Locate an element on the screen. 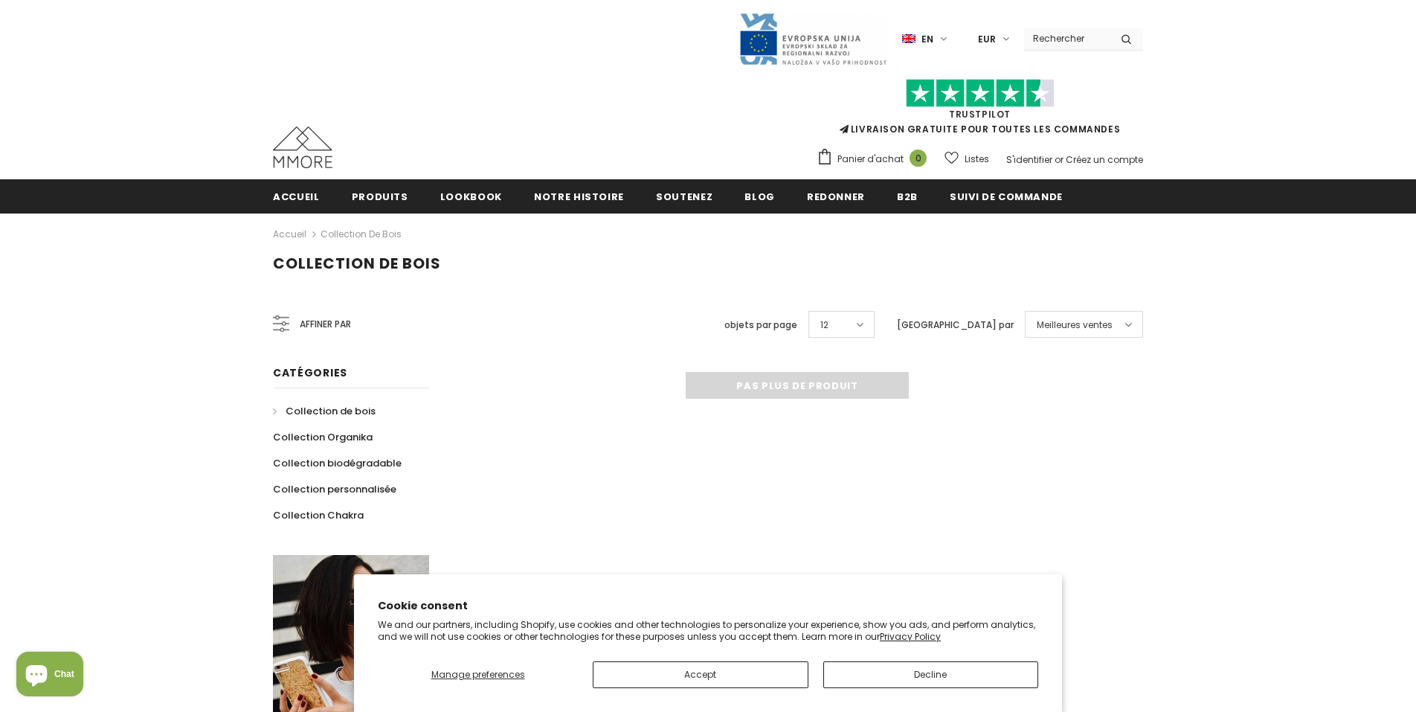 The width and height of the screenshot is (1416, 712). h2: Cookie consent is located at coordinates (708, 605).